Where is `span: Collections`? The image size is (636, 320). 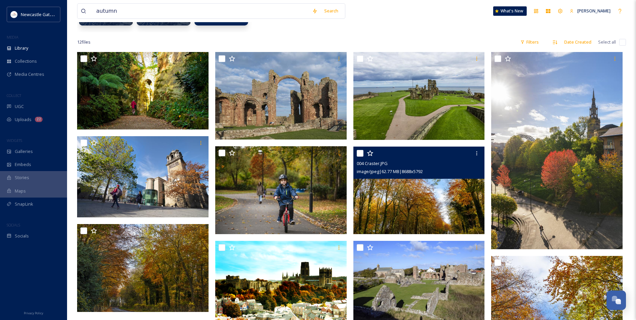
span: Collections is located at coordinates (26, 61).